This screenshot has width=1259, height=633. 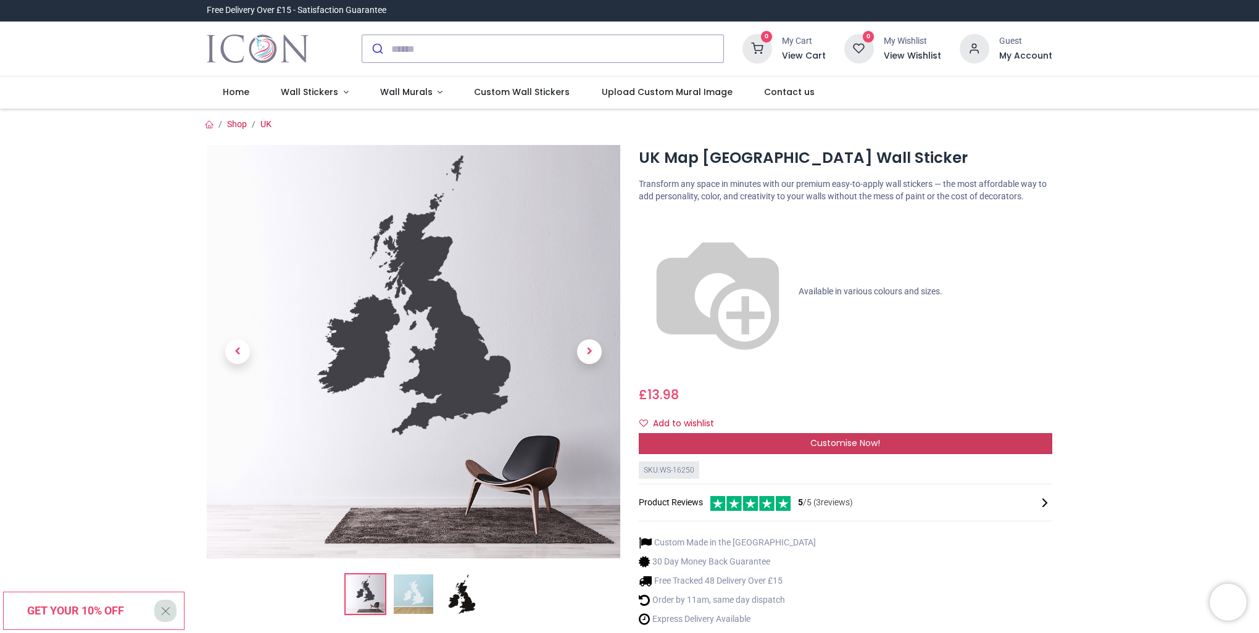 I want to click on li: Order by 11am, same day dispatch, so click(x=727, y=600).